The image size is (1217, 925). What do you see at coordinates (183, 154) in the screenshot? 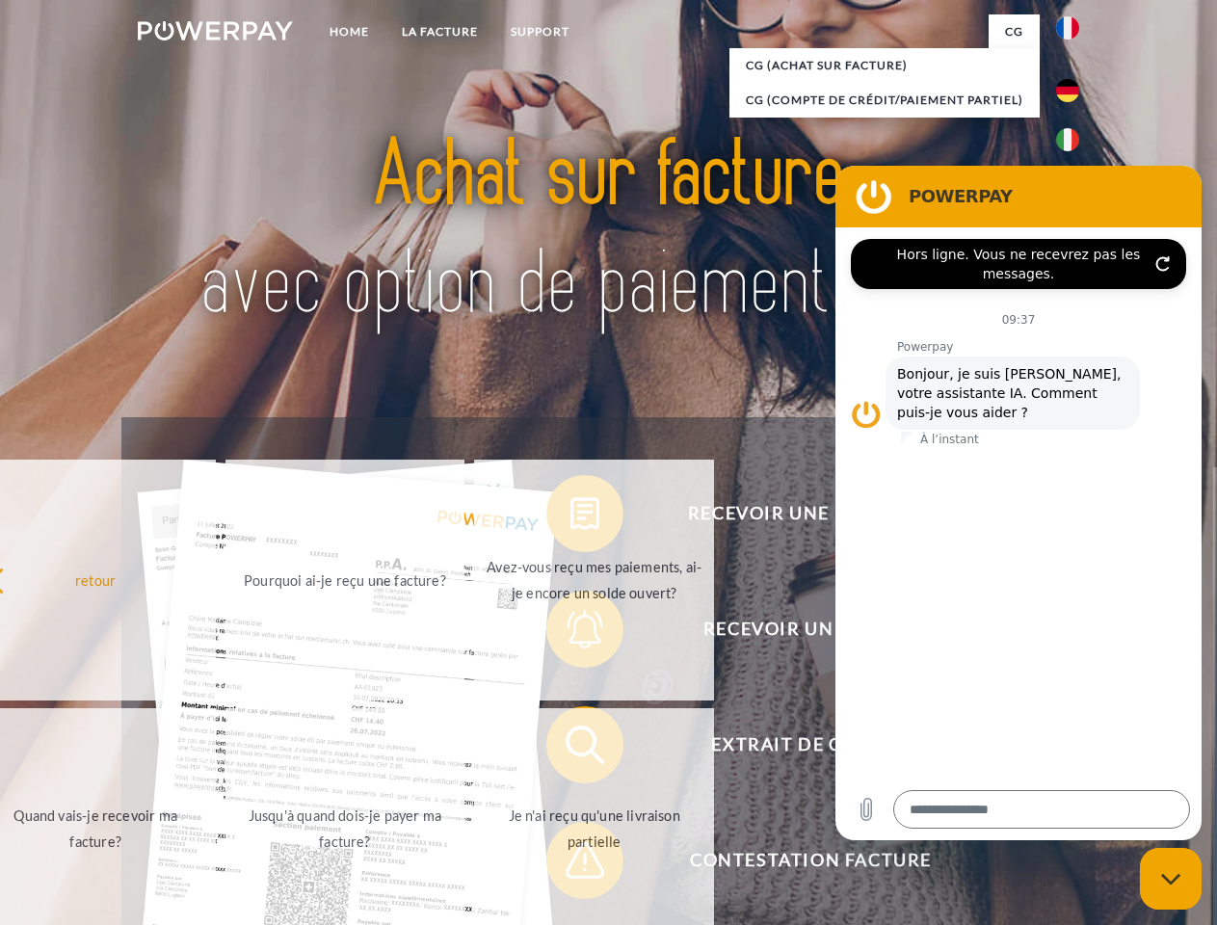
I see `p: 09:37` at bounding box center [183, 154].